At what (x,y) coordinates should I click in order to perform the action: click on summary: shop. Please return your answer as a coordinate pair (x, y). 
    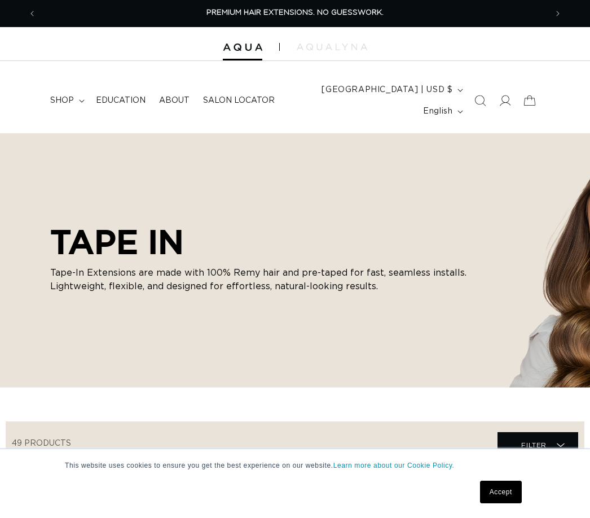
    Looking at the image, I should click on (66, 100).